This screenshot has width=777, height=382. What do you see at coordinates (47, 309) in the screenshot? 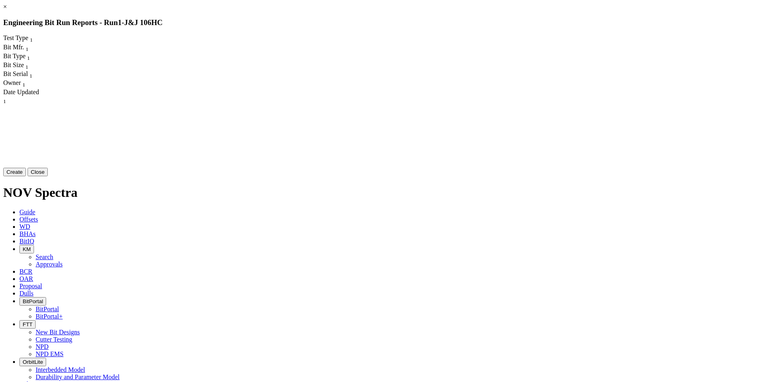
I see `a: BitPortal` at bounding box center [47, 309].